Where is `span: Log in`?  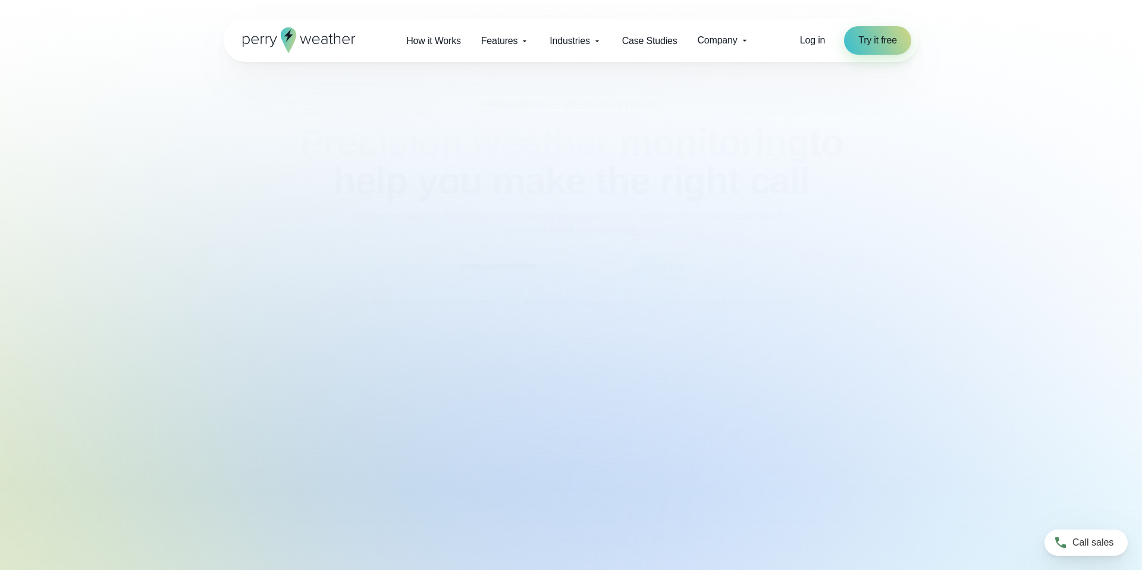
span: Log in is located at coordinates (813, 40).